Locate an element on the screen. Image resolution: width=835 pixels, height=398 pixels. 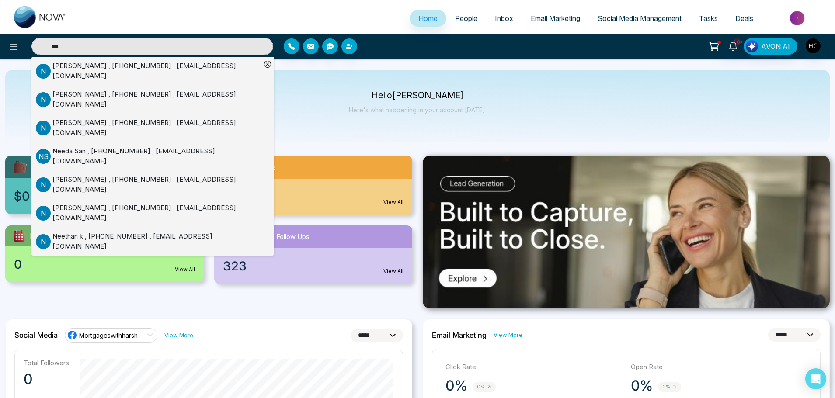
img: availableCredit.svg is located at coordinates (20, 167).